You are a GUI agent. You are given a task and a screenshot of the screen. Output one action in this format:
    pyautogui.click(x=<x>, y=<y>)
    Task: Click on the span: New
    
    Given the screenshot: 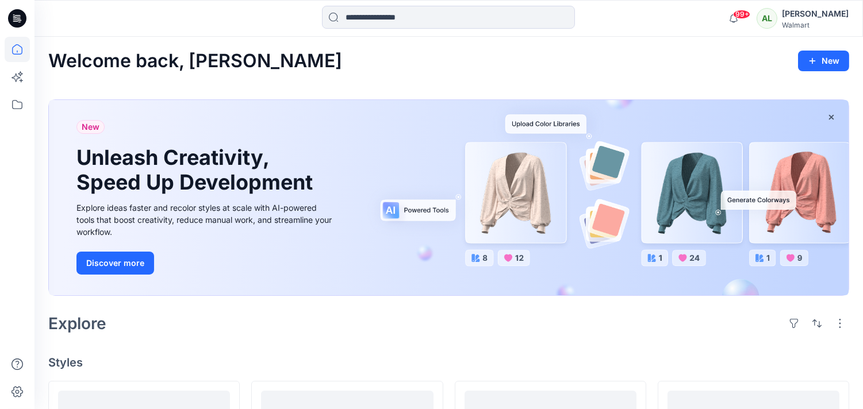 What is the action you would take?
    pyautogui.click(x=90, y=127)
    